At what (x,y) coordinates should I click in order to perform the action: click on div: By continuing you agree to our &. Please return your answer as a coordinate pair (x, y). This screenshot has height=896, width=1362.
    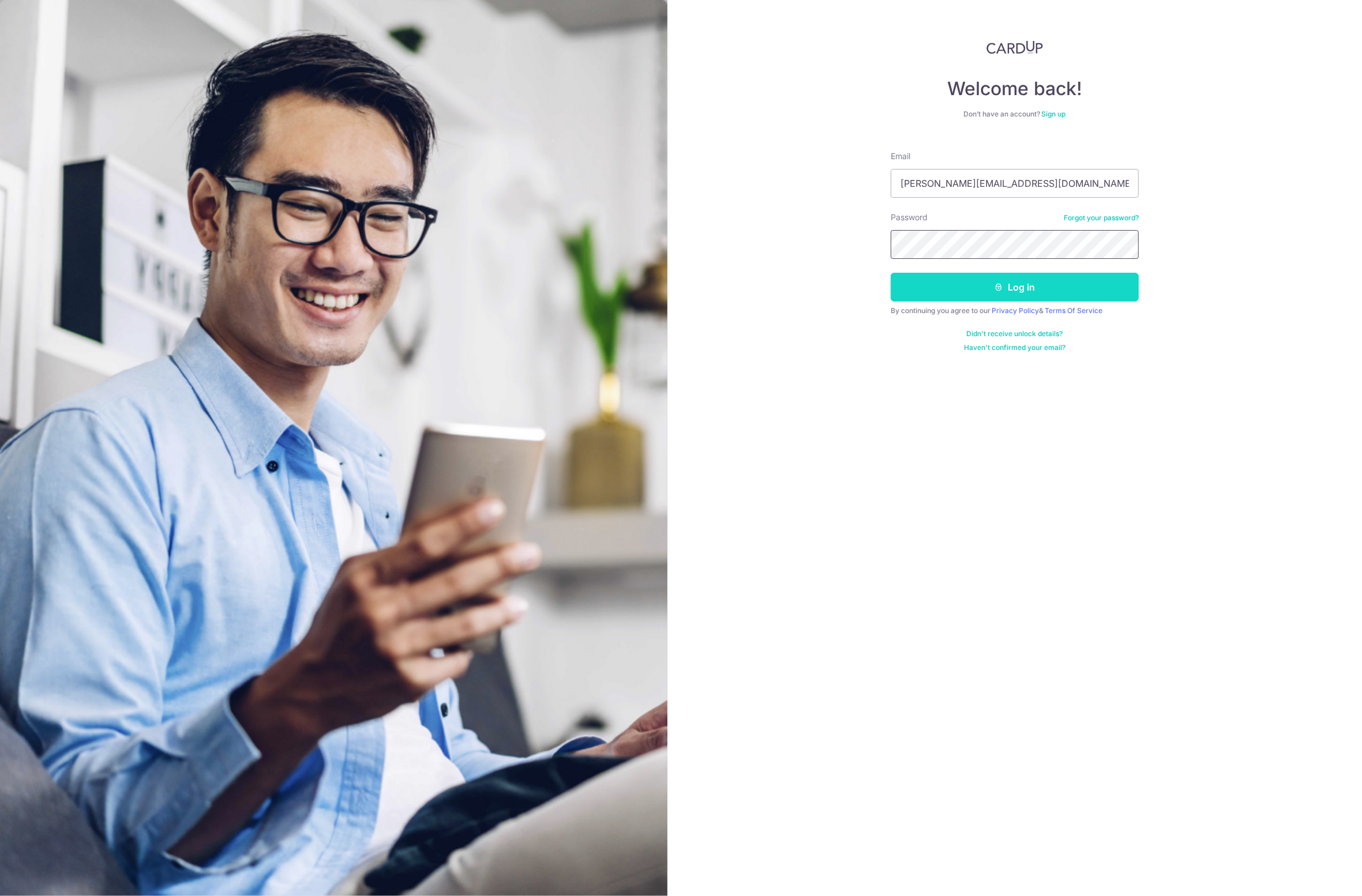
    Looking at the image, I should click on (1015, 311).